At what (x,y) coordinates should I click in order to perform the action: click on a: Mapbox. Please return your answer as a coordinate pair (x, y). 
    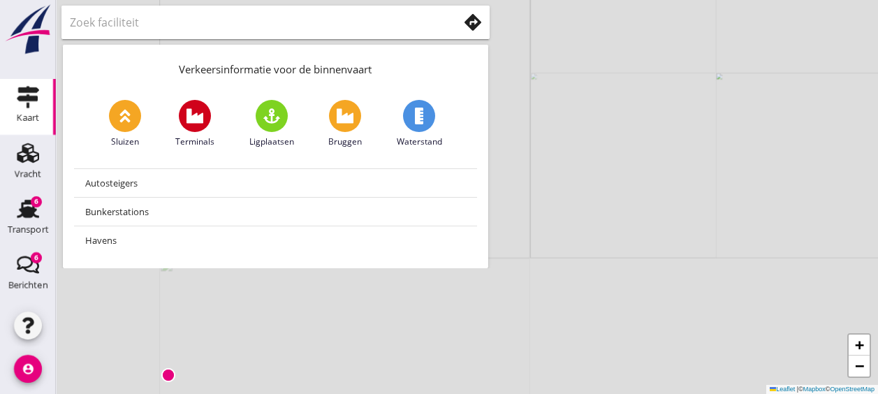
    Looking at the image, I should click on (815, 389).